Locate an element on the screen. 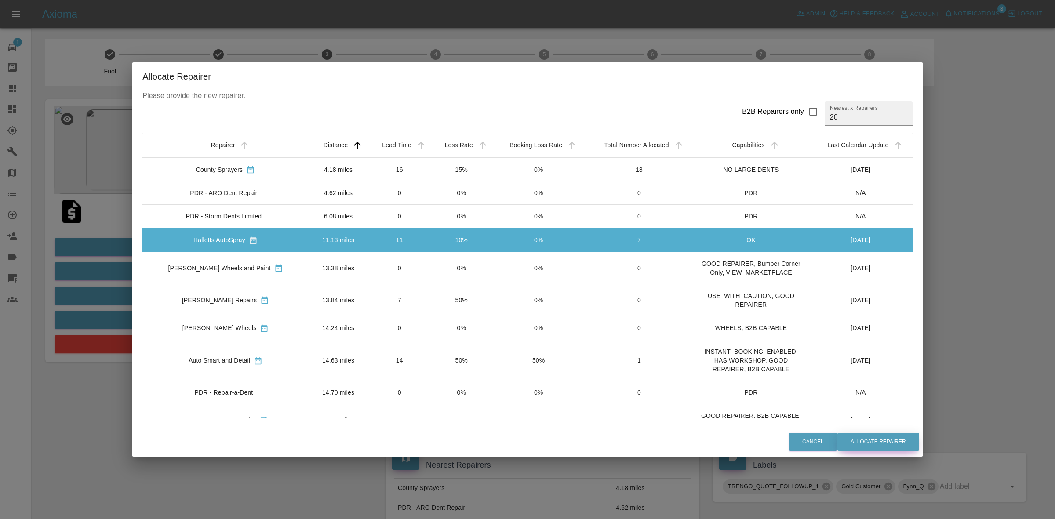 The height and width of the screenshot is (519, 1055). td: 13.84 miles is located at coordinates (339, 300).